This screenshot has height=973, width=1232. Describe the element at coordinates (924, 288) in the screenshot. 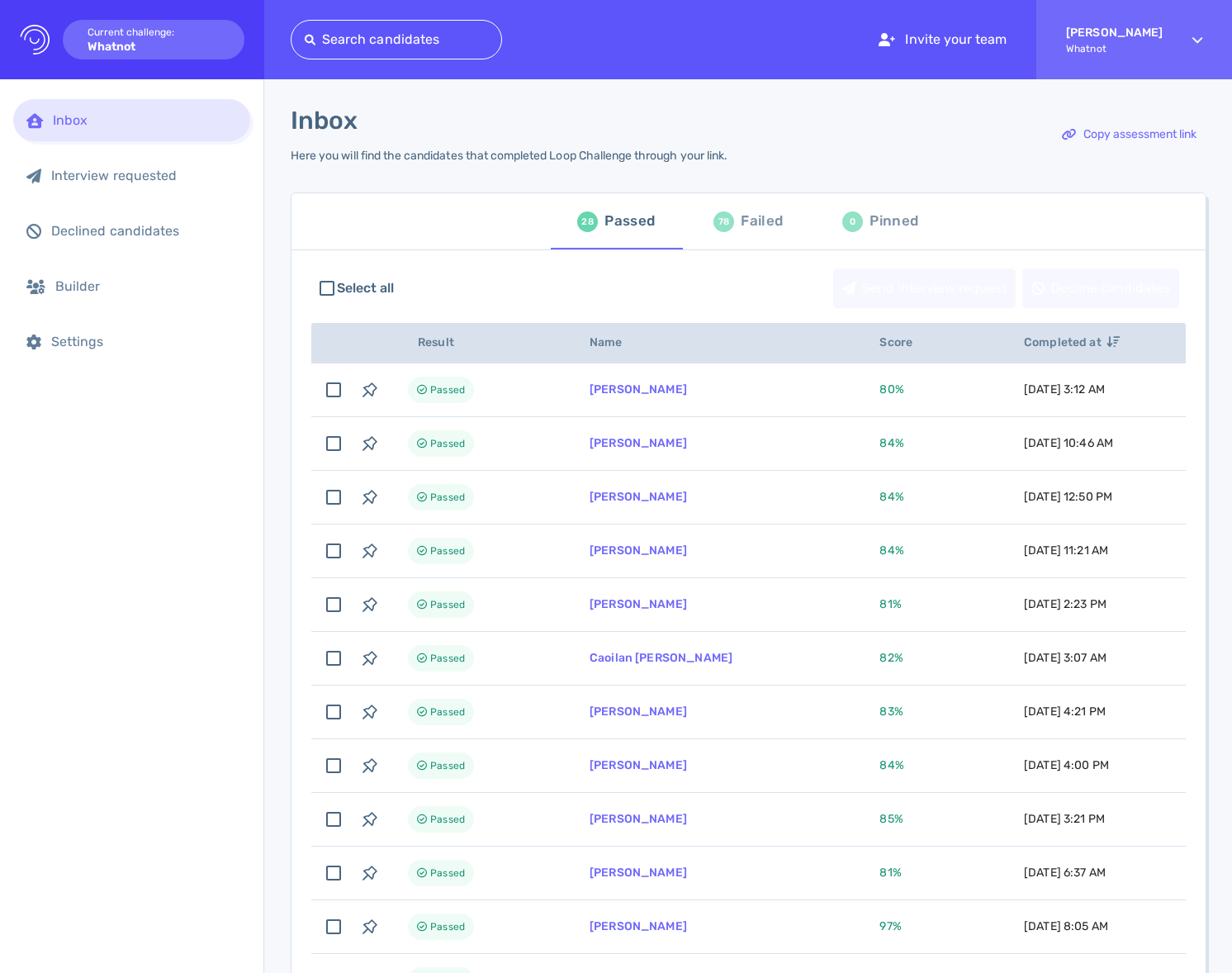

I see `div: Send interview request` at that location.